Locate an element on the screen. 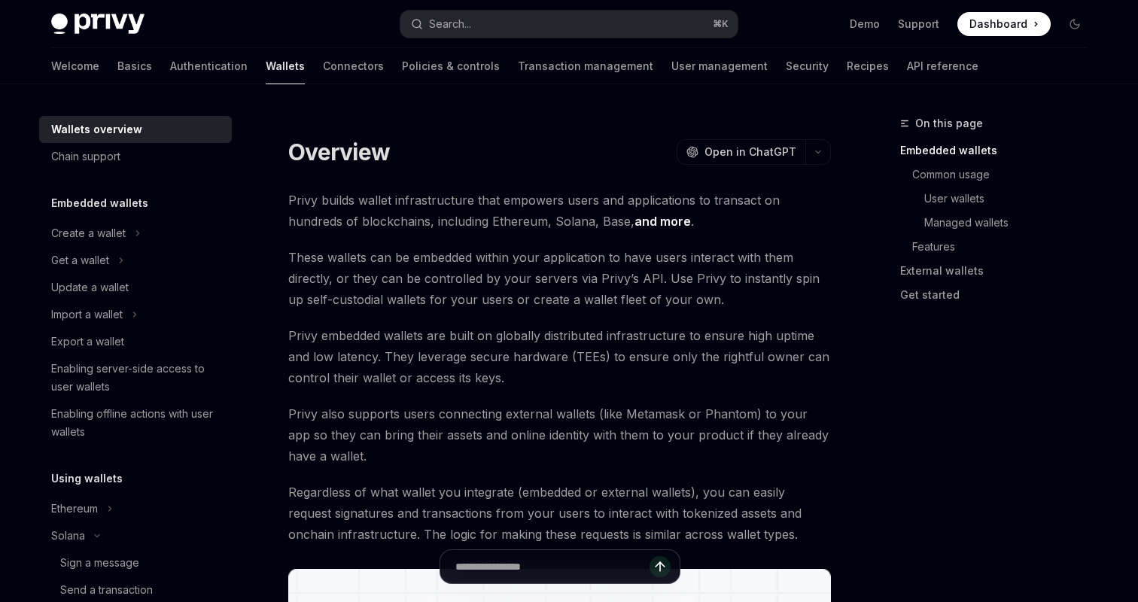 This screenshot has height=602, width=1138. button: Search...⌘K is located at coordinates (569, 24).